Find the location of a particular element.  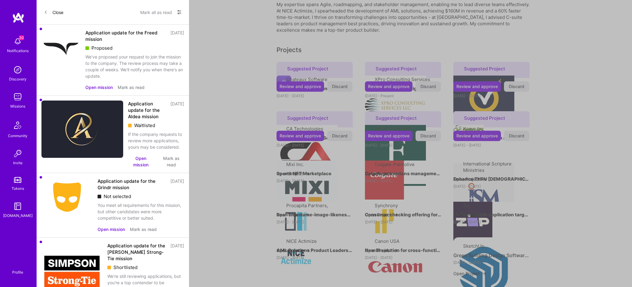

img: teamwork is located at coordinates (18, 97).